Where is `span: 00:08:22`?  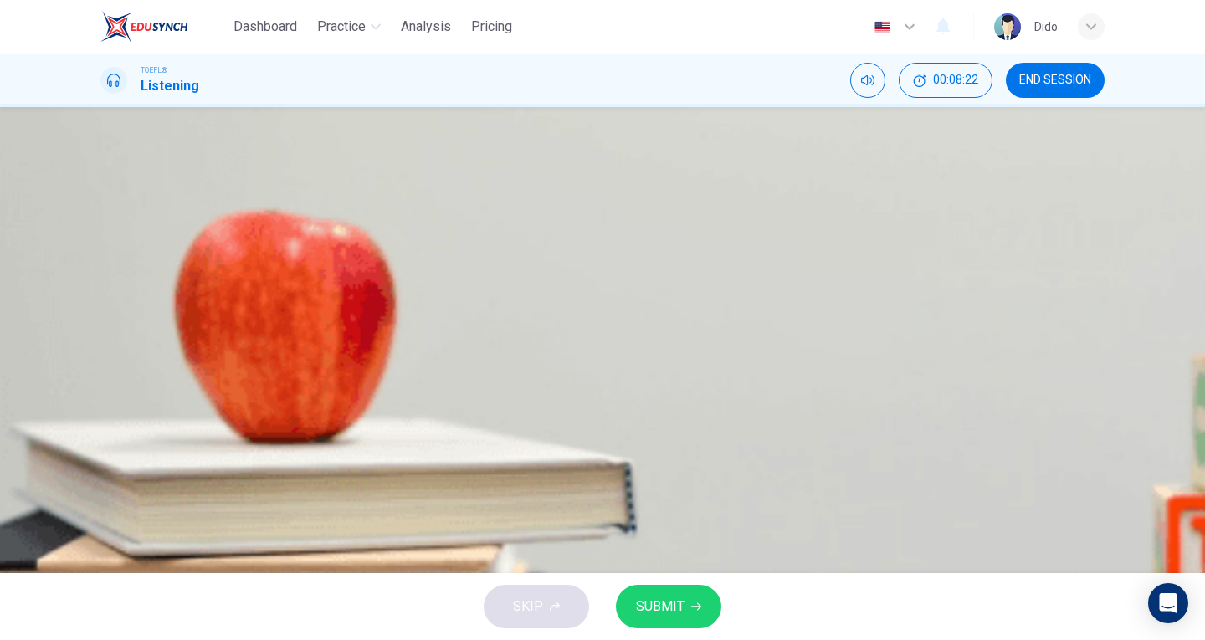
span: 00:08:22 is located at coordinates (955, 80).